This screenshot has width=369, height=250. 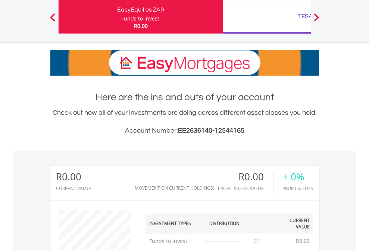 I want to click on td: 0%, so click(x=257, y=241).